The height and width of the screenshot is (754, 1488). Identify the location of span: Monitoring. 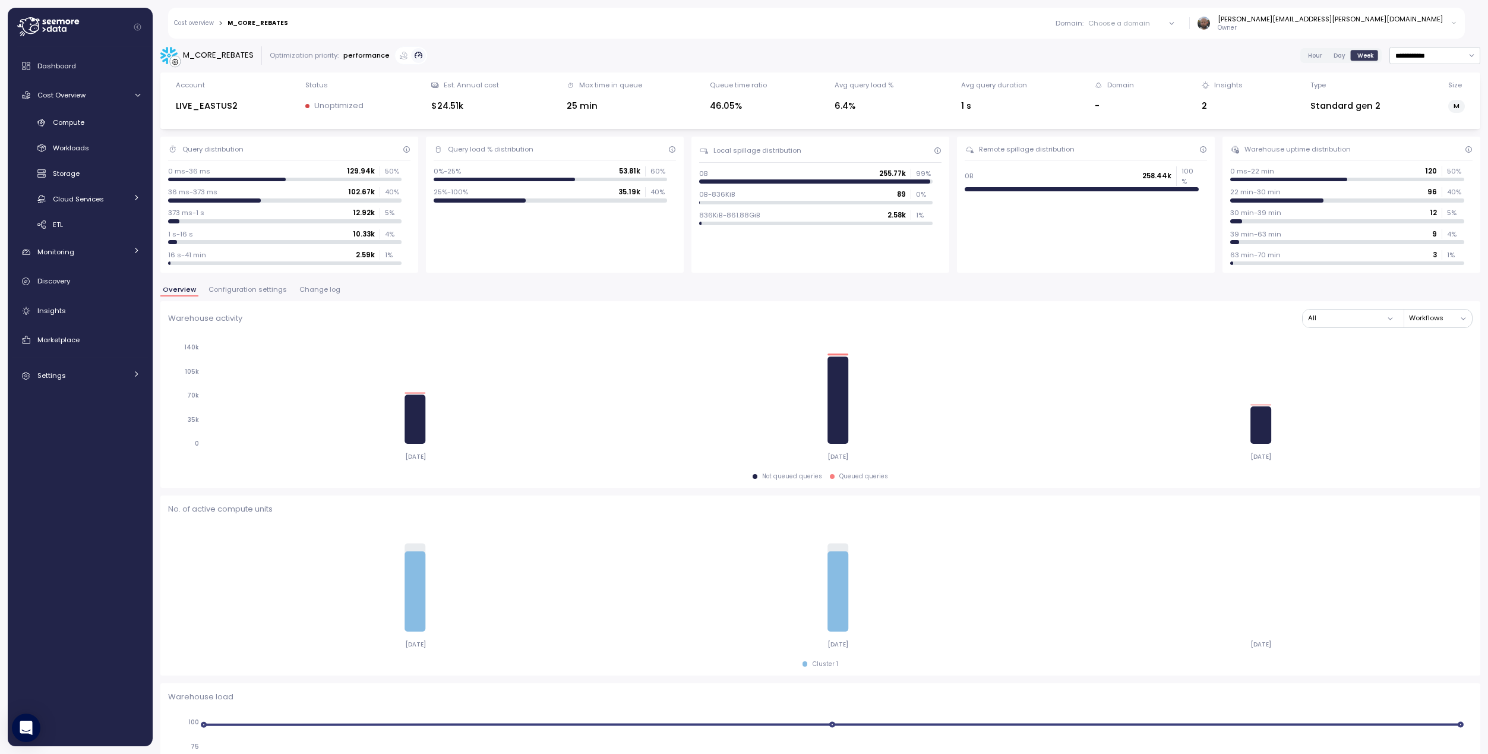
(56, 252).